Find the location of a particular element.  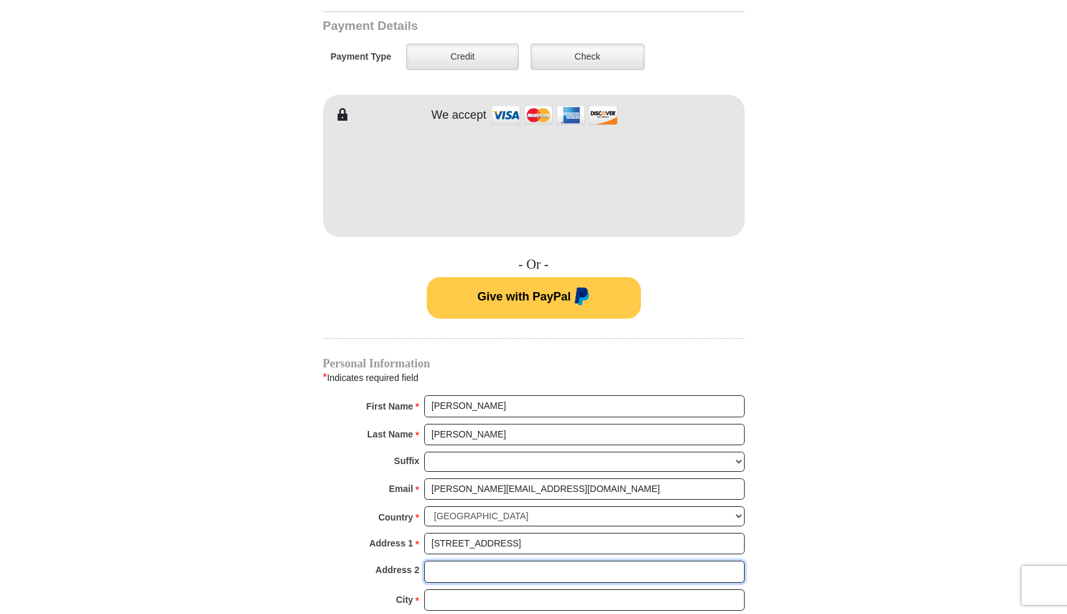

h4: - Or - is located at coordinates (534, 264).